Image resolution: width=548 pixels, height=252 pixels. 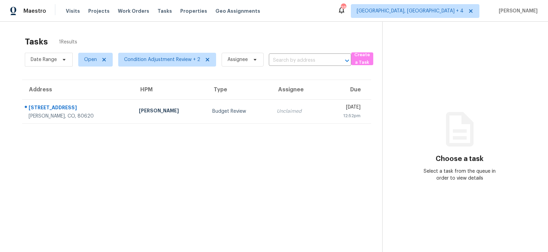 What do you see at coordinates (362, 59) in the screenshot?
I see `span: Create a Task` at bounding box center [362, 59].